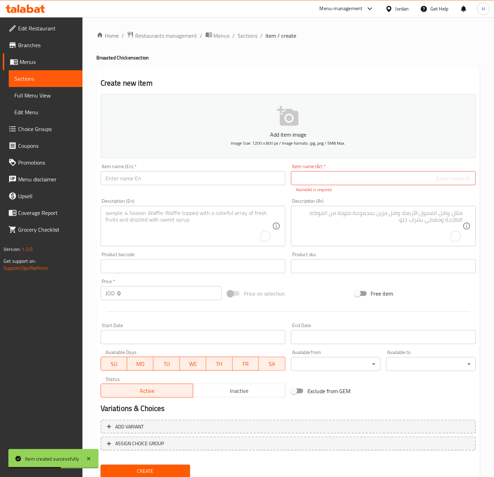 Image resolution: width=494 pixels, height=477 pixels. What do you see at coordinates (219, 364) in the screenshot?
I see `span: TH` at bounding box center [219, 364].